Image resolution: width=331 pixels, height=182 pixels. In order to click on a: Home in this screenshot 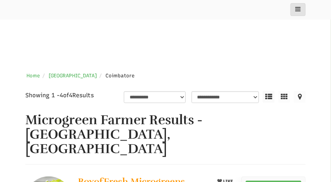, I will do `click(33, 75)`.